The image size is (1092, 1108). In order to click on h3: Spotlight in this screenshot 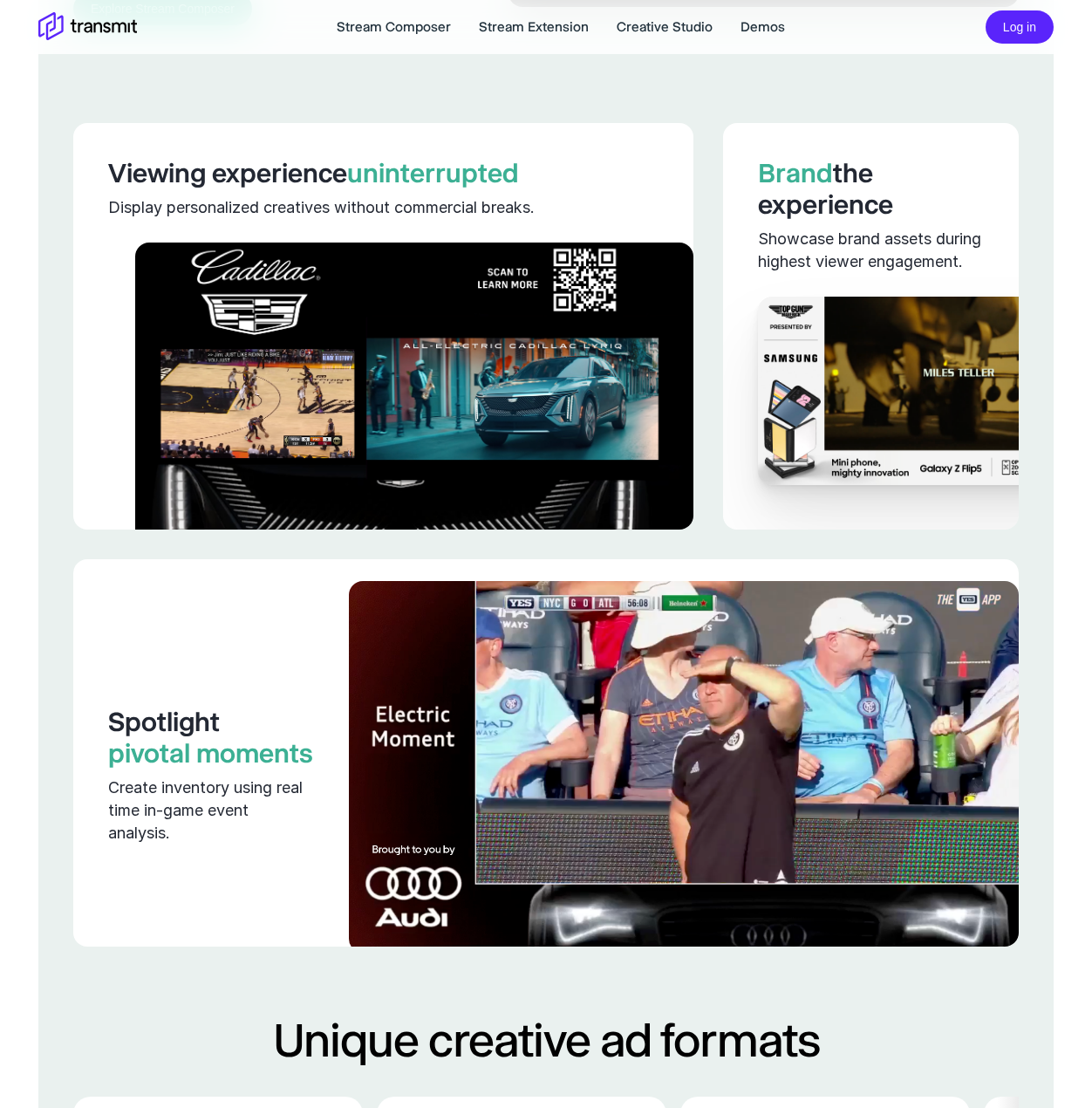, I will do `click(211, 738)`.